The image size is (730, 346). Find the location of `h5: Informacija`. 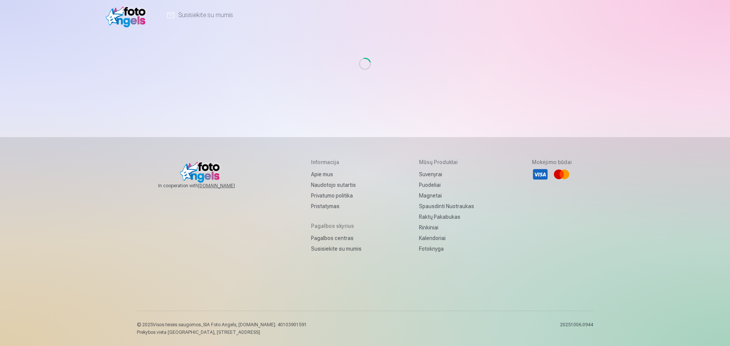

h5: Informacija is located at coordinates (336, 162).